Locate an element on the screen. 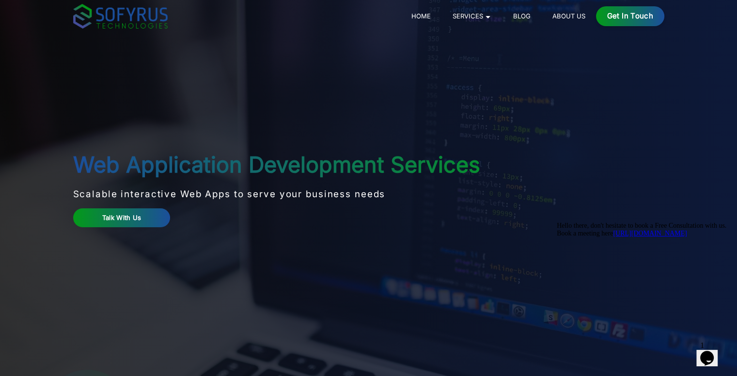  img: sofyrus is located at coordinates (120, 16).